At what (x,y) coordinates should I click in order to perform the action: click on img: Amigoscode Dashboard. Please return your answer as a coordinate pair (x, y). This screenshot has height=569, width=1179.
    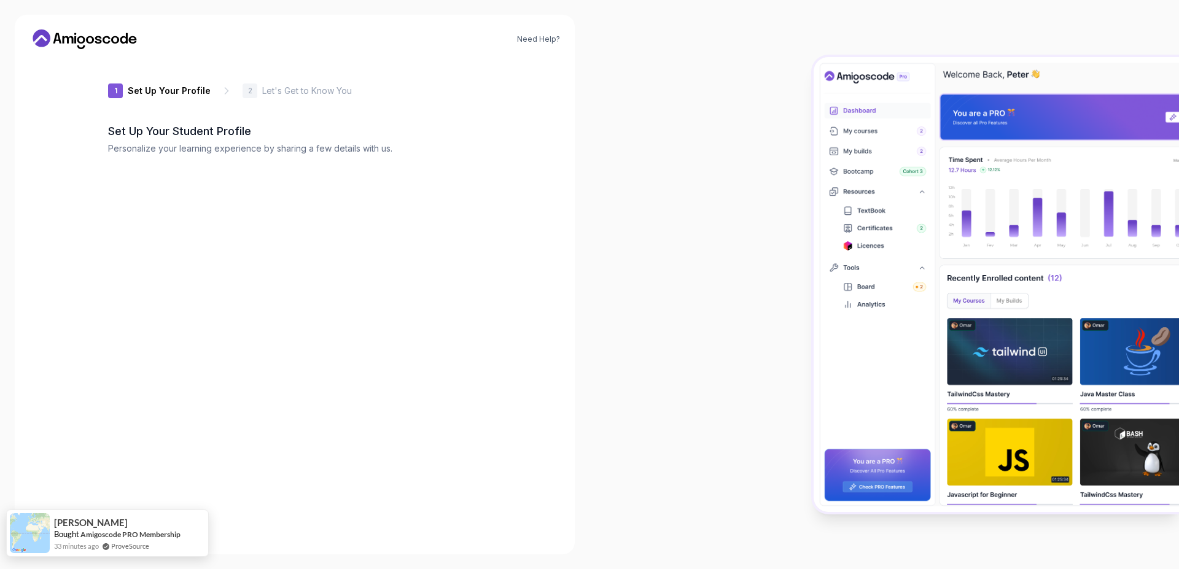
    Looking at the image, I should click on (996, 285).